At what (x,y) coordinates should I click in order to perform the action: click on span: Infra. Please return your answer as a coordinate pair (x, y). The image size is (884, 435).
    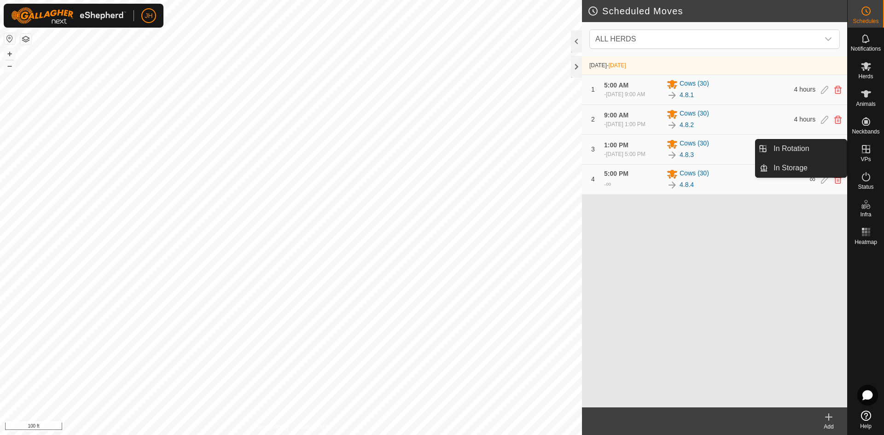
    Looking at the image, I should click on (865, 214).